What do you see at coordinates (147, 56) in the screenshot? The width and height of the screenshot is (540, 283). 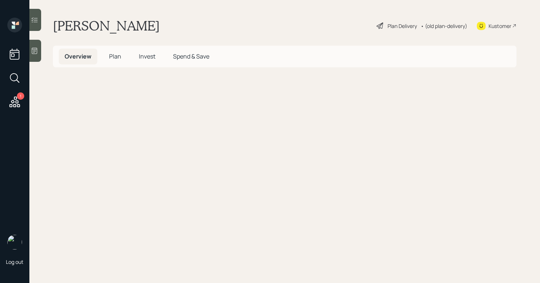 I see `span: Invest` at bounding box center [147, 56].